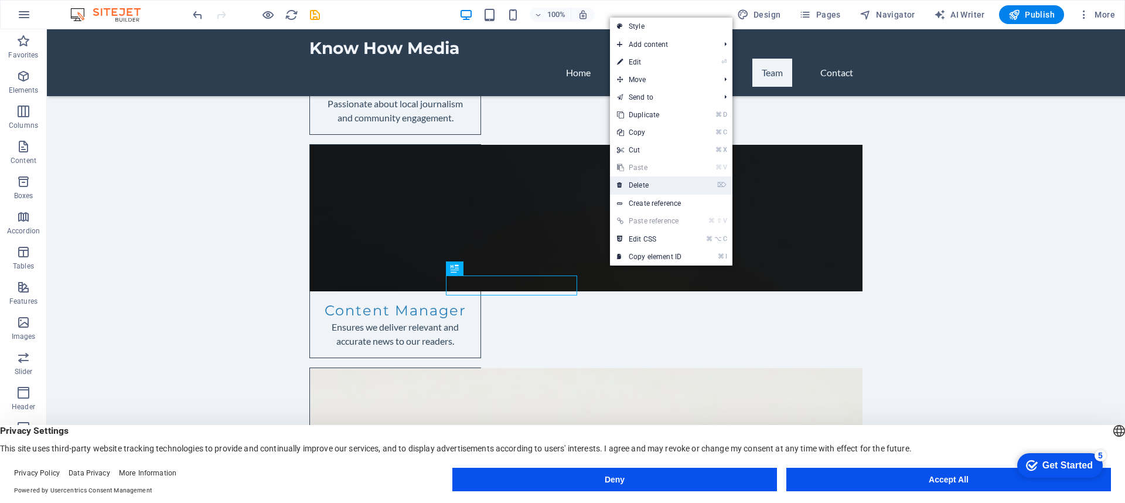 Image resolution: width=1125 pixels, height=503 pixels. Describe the element at coordinates (724, 114) in the screenshot. I see `i: D` at that location.